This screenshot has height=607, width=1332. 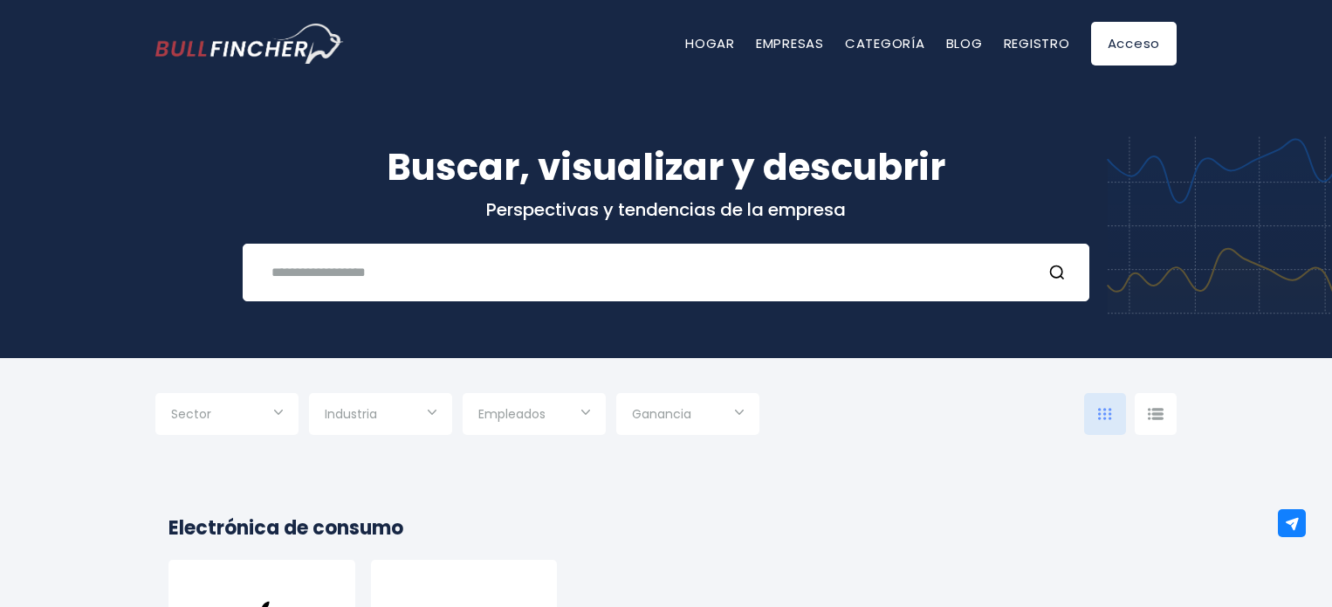 I want to click on font: Blog, so click(x=964, y=43).